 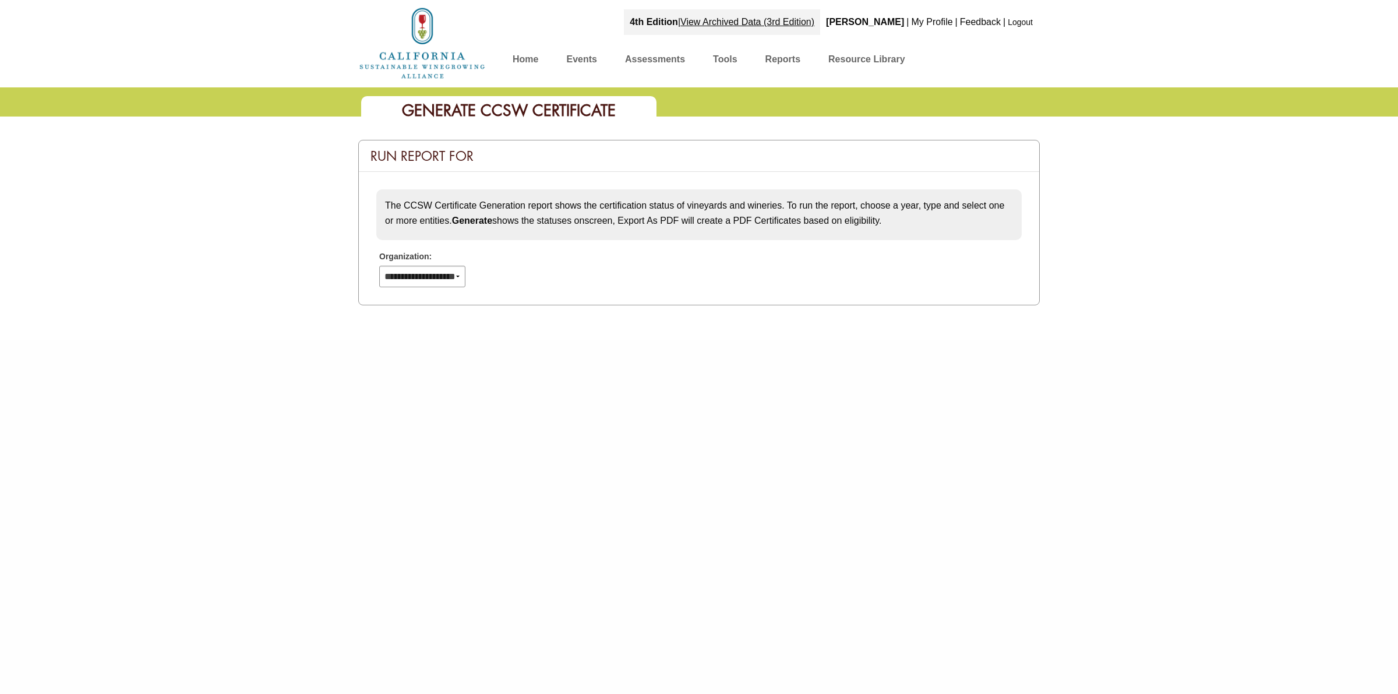 What do you see at coordinates (699, 213) in the screenshot?
I see `p: The CCSW Certificate Generation report shows the certification status of vineyards and wineries. ...` at bounding box center [699, 213].